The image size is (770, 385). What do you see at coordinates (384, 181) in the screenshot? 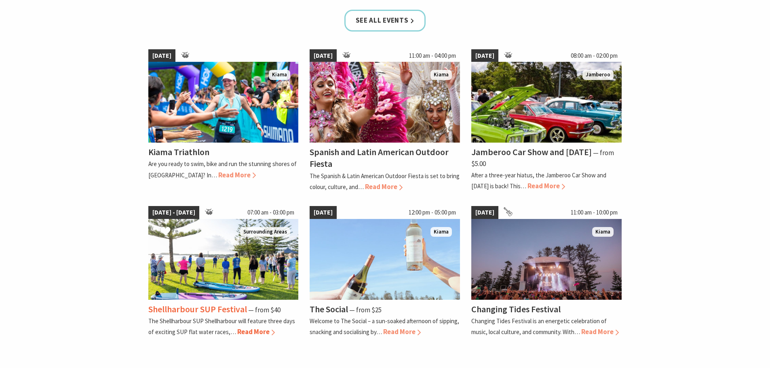
I see `p: The Spanish & Latin American Outdoor Fiesta is set to bring colour, culture, and…` at bounding box center [384, 181].